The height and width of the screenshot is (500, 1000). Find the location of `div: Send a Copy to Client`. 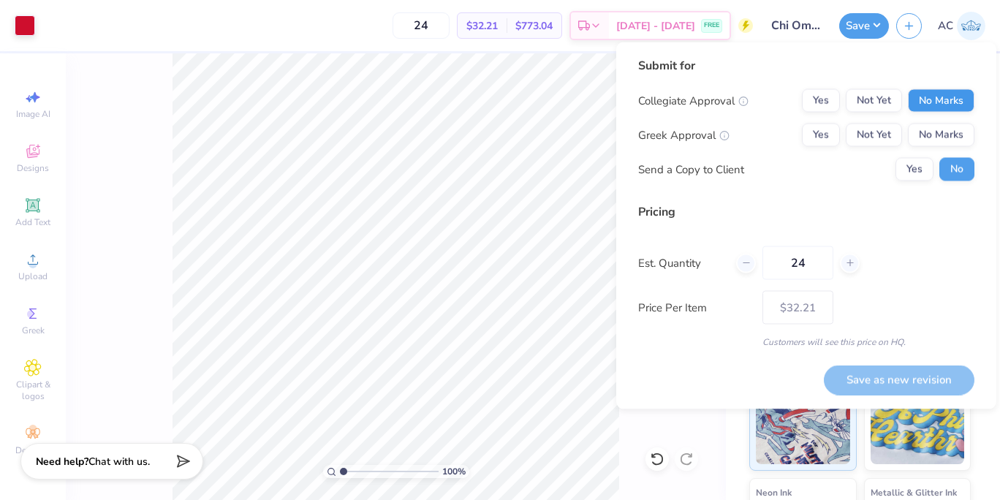

div: Send a Copy to Client is located at coordinates (691, 169).